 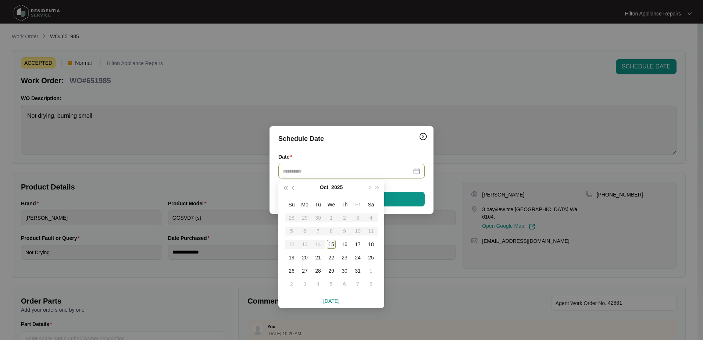 What do you see at coordinates (371, 204) in the screenshot?
I see `th: Sa` at bounding box center [371, 204].